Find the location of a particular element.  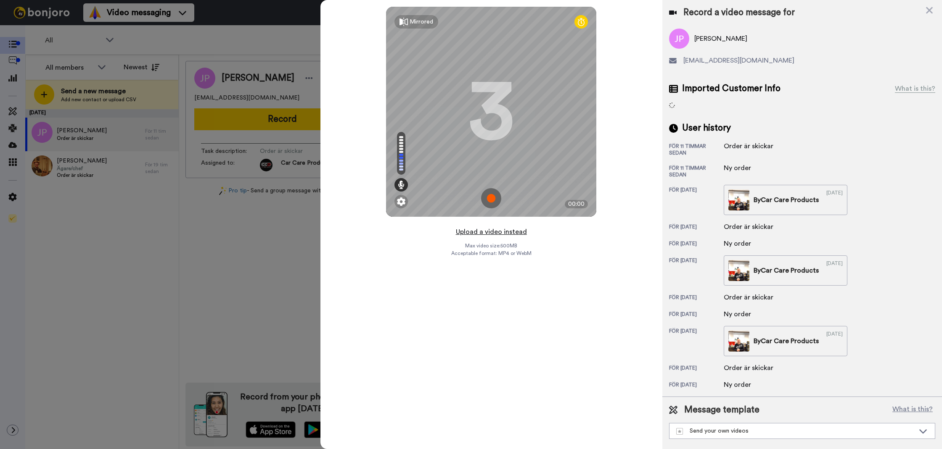

span: Imported Customer Info is located at coordinates (731, 89).